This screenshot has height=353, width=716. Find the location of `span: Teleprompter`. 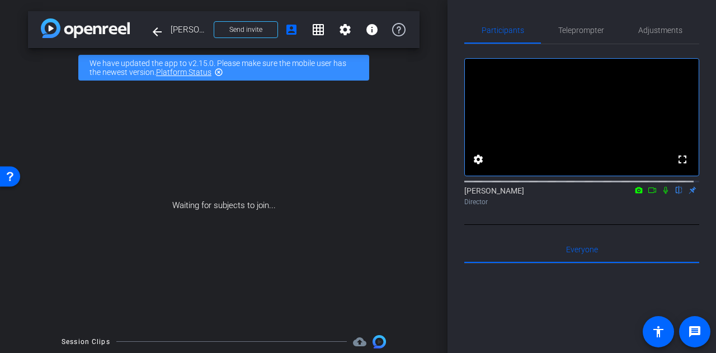

span: Teleprompter is located at coordinates (581, 30).